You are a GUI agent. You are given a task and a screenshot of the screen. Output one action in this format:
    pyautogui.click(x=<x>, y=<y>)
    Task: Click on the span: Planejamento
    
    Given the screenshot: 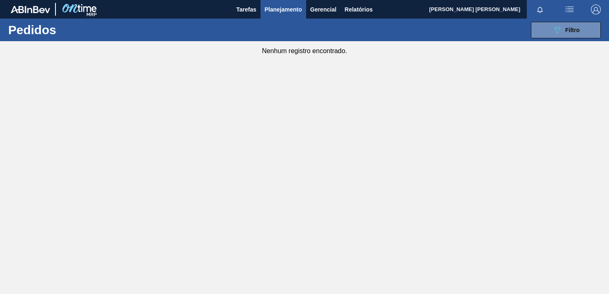 What is the action you would take?
    pyautogui.click(x=283, y=9)
    